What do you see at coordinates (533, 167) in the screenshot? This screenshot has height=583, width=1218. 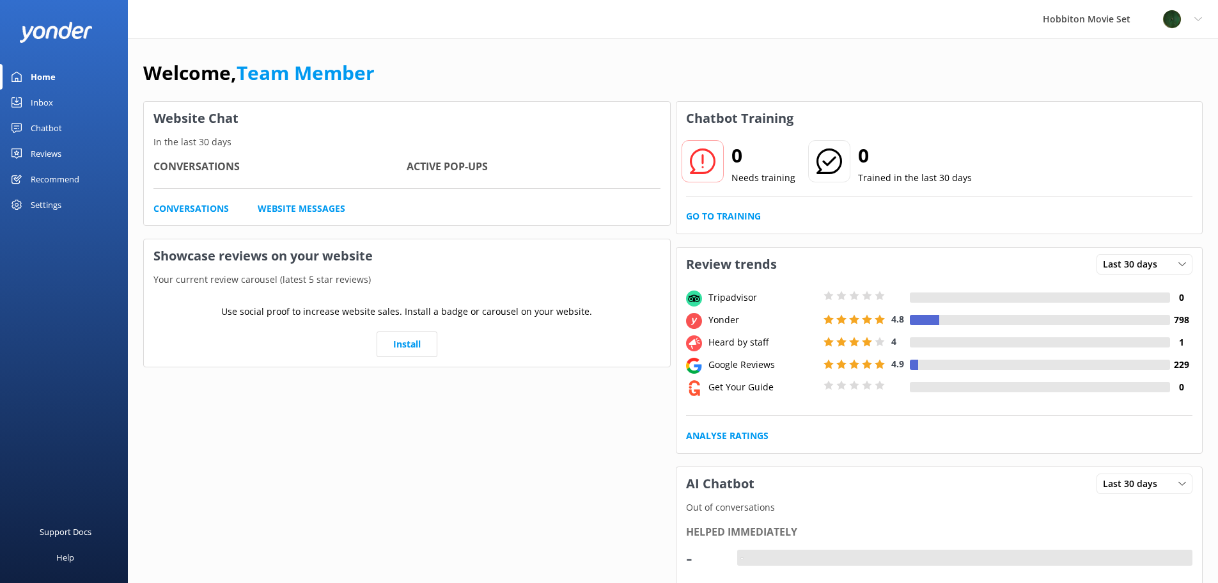 I see `h4: Active Pop-ups` at bounding box center [533, 167].